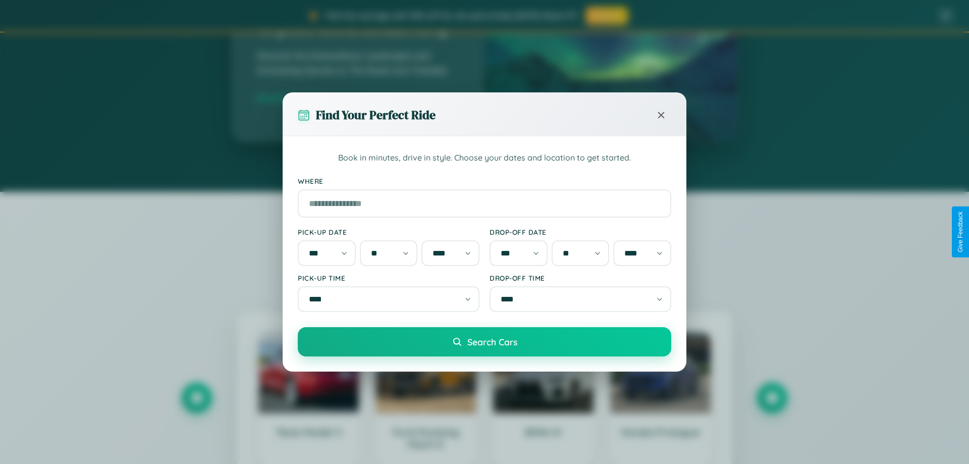 This screenshot has height=464, width=969. I want to click on label: Drop-off Time, so click(580, 278).